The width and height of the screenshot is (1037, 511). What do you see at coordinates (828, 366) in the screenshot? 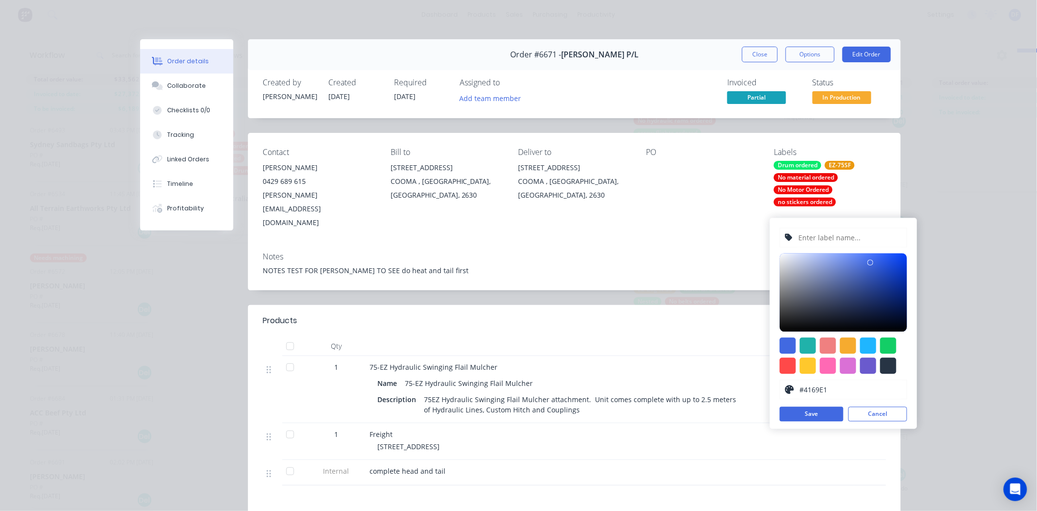
I see `div: #ff69b4` at bounding box center [828, 366].